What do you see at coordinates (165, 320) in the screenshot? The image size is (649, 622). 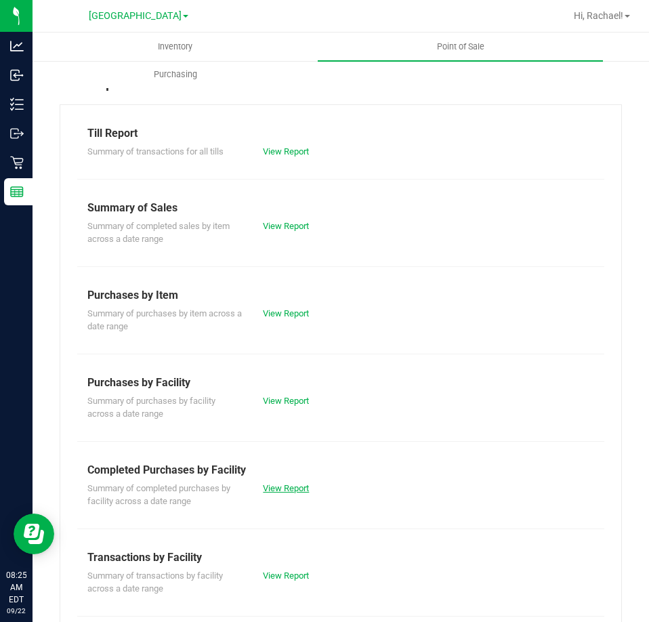 I see `span: Summary of purchases by item across a date range` at bounding box center [165, 320].